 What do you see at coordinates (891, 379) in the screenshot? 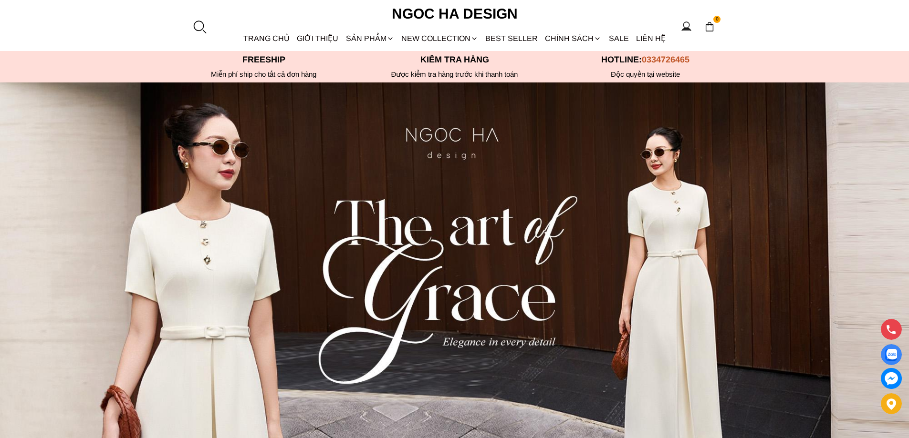
I see `img: messenger` at bounding box center [891, 379].